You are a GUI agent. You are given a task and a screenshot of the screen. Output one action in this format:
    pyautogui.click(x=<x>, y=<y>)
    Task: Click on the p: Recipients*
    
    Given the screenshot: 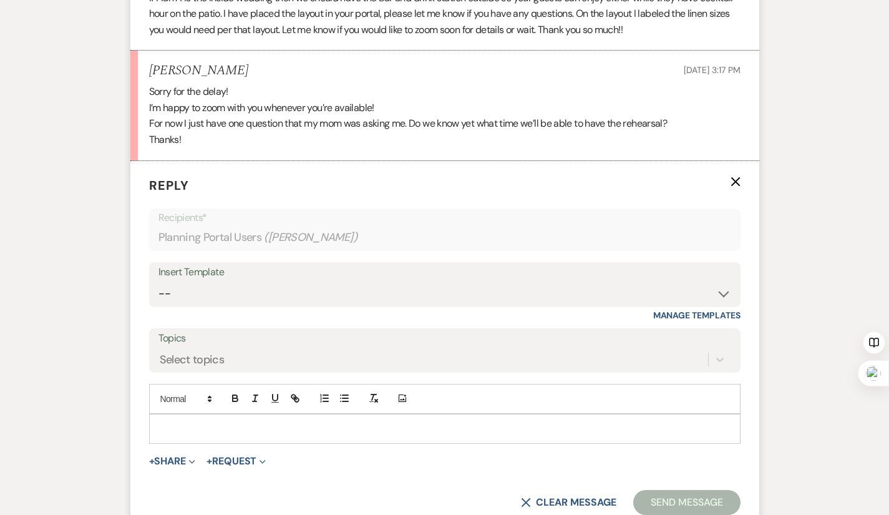 What is the action you would take?
    pyautogui.click(x=445, y=218)
    